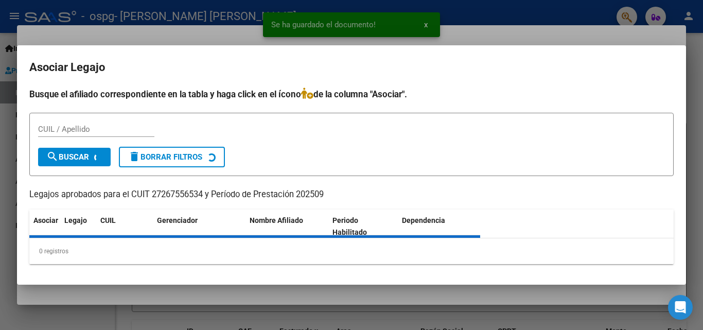  What do you see at coordinates (108, 220) in the screenshot?
I see `span: CUIL` at bounding box center [108, 220].